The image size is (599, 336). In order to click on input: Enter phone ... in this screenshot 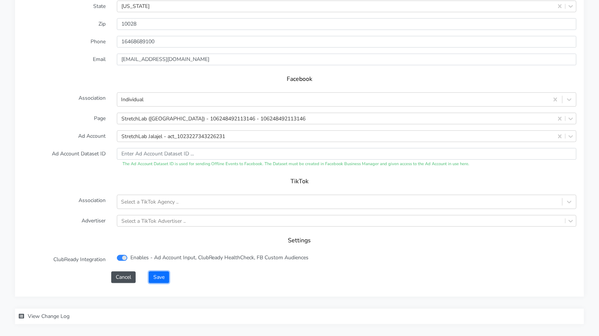, I will do `click(347, 41)`.